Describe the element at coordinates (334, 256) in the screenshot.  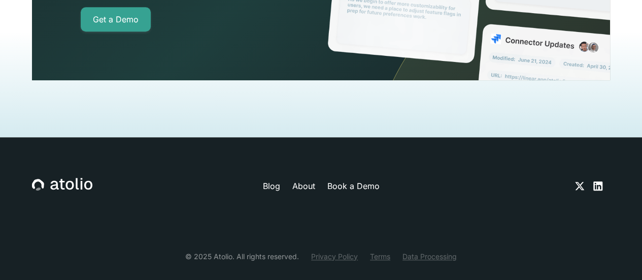
I see `a: Privacy Policy` at that location.